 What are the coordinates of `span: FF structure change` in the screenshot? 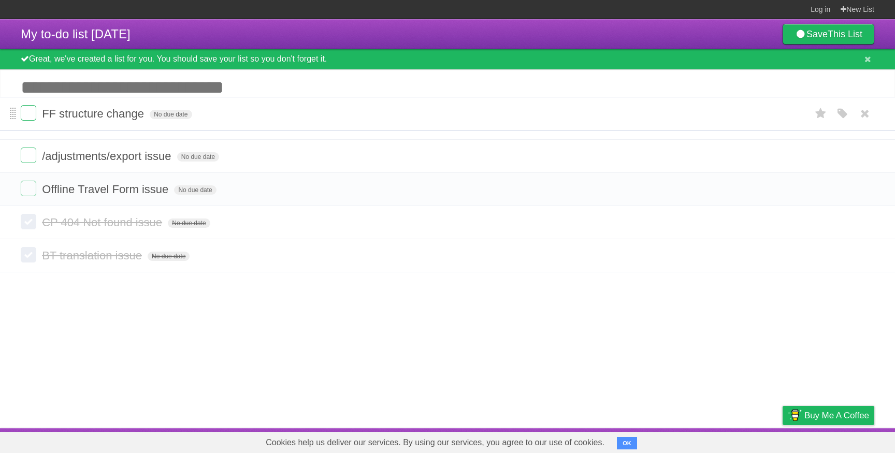 It's located at (94, 113).